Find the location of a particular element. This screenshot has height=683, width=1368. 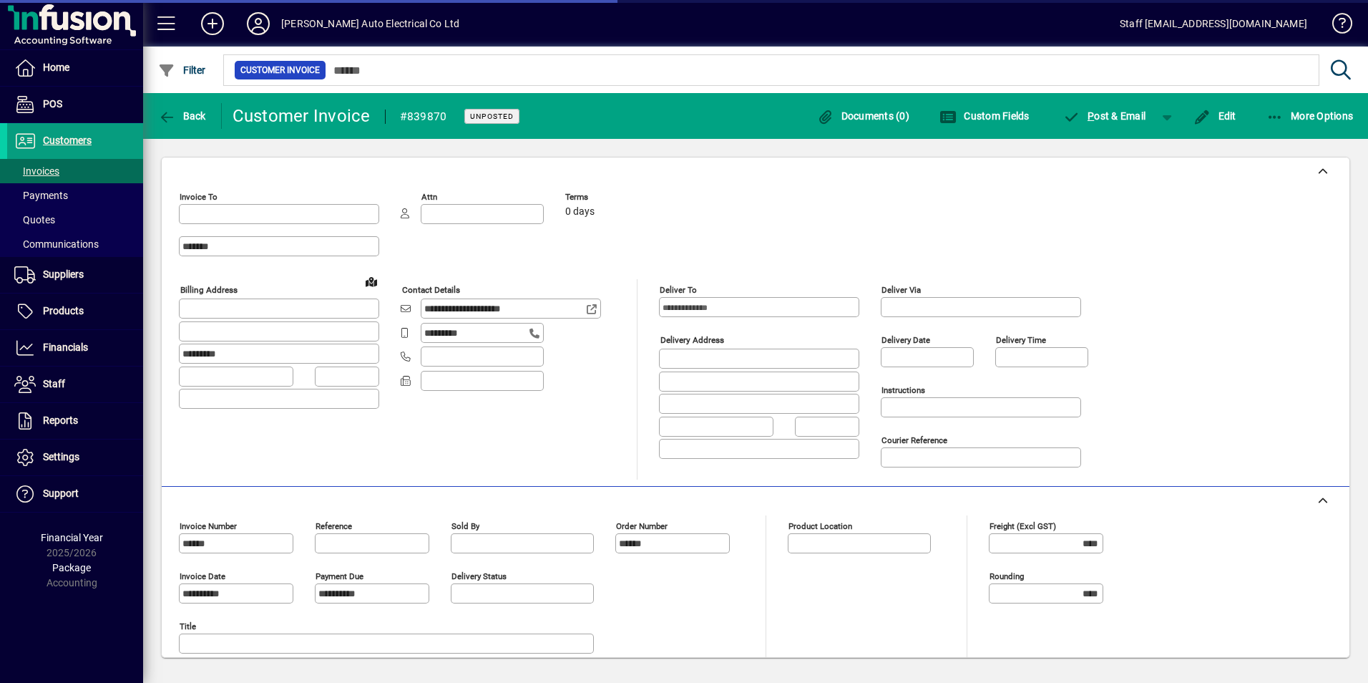

a: Quotes is located at coordinates (75, 220).